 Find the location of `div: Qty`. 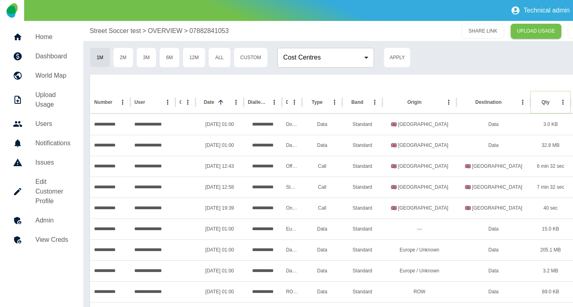

div: Qty is located at coordinates (546, 102).